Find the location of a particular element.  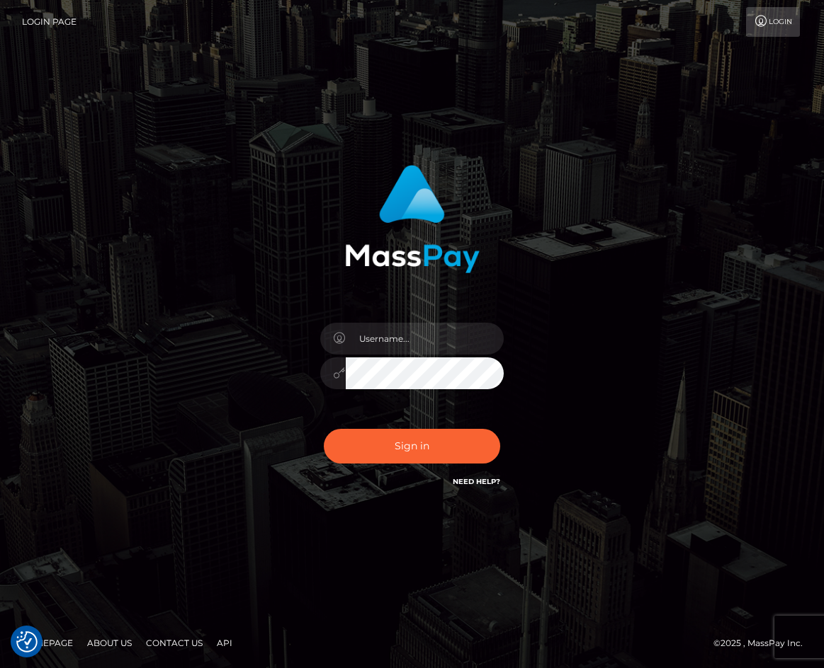

a: Login is located at coordinates (773, 22).